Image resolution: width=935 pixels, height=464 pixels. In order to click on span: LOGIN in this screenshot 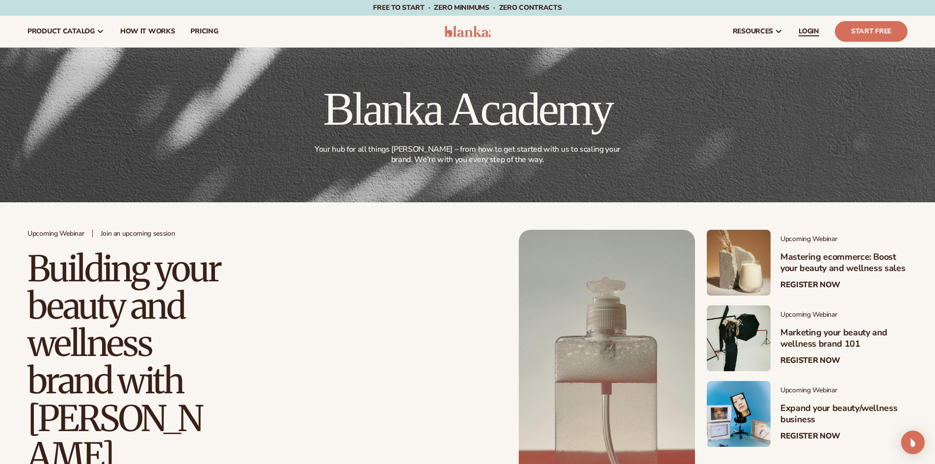, I will do `click(809, 31)`.